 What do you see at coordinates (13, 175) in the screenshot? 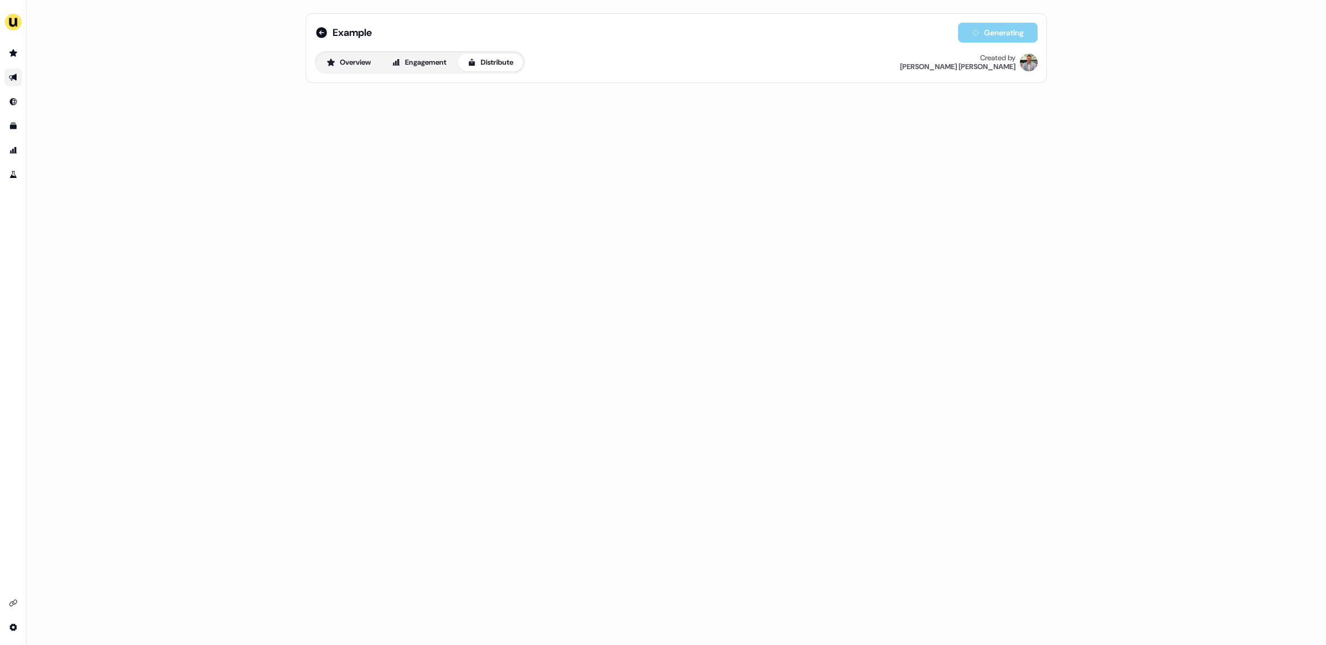
I see `a: Go to experiments` at bounding box center [13, 175].